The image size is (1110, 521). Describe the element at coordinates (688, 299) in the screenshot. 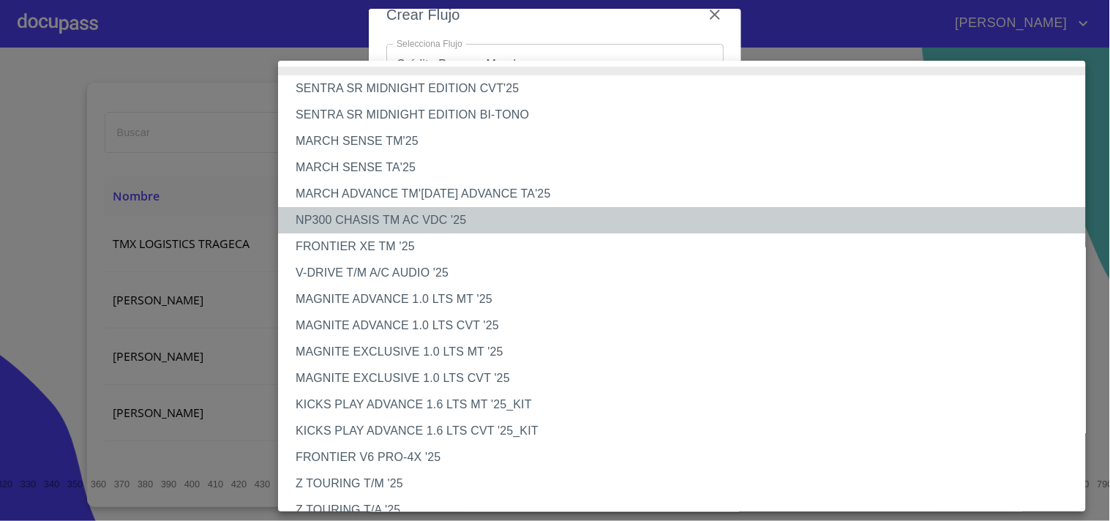

I see `li: MAGNITE ADVANCE 1.0 LTS MT '25` at that location.